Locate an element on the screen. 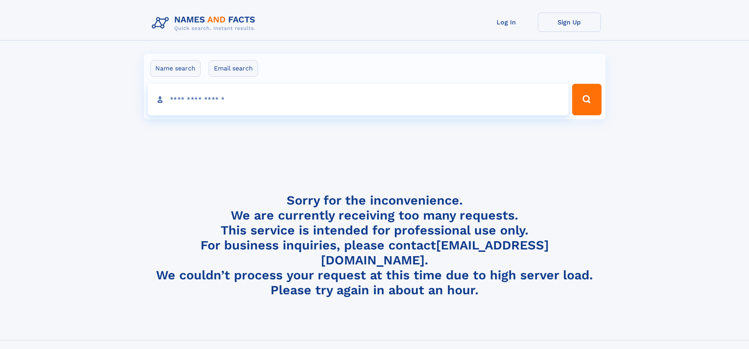 Image resolution: width=749 pixels, height=349 pixels. a: Log In is located at coordinates (506, 22).